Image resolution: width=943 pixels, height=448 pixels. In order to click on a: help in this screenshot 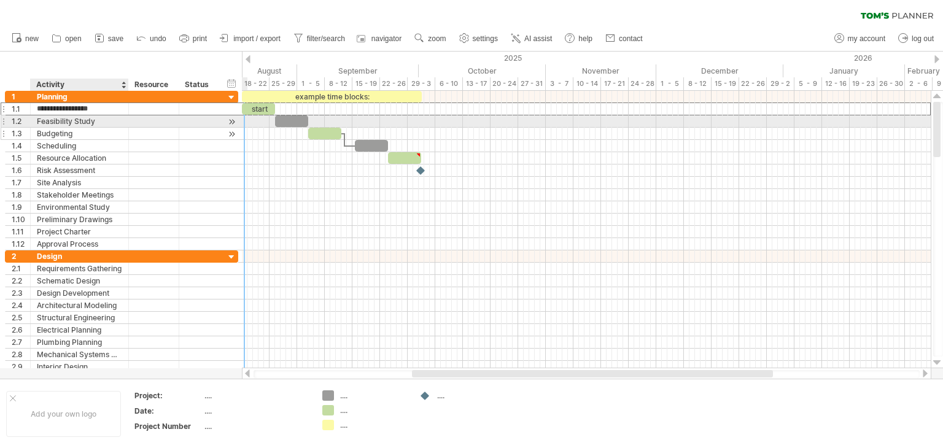, I will do `click(579, 39)`.